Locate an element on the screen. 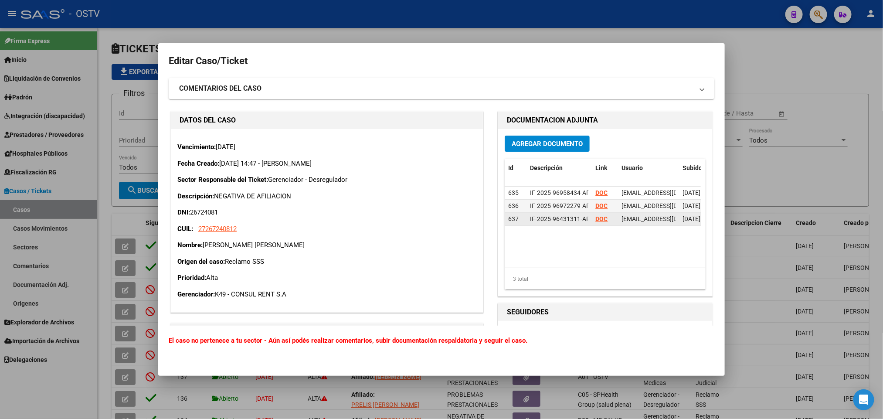  p: K49 - CONSUL RENT S.A is located at coordinates (327, 294).